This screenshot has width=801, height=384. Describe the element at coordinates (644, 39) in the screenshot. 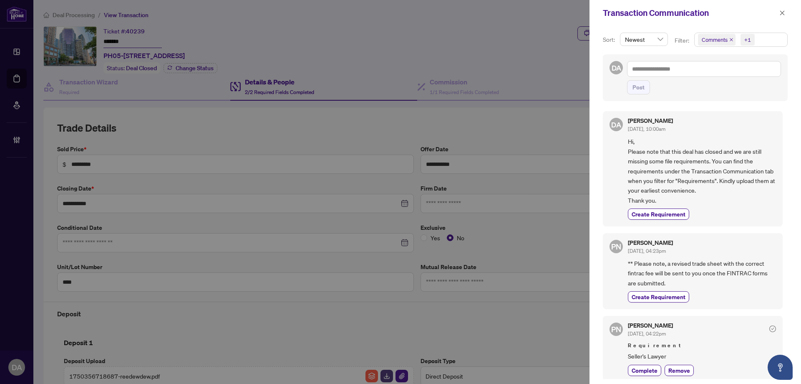

I see `span: Newest` at that location.